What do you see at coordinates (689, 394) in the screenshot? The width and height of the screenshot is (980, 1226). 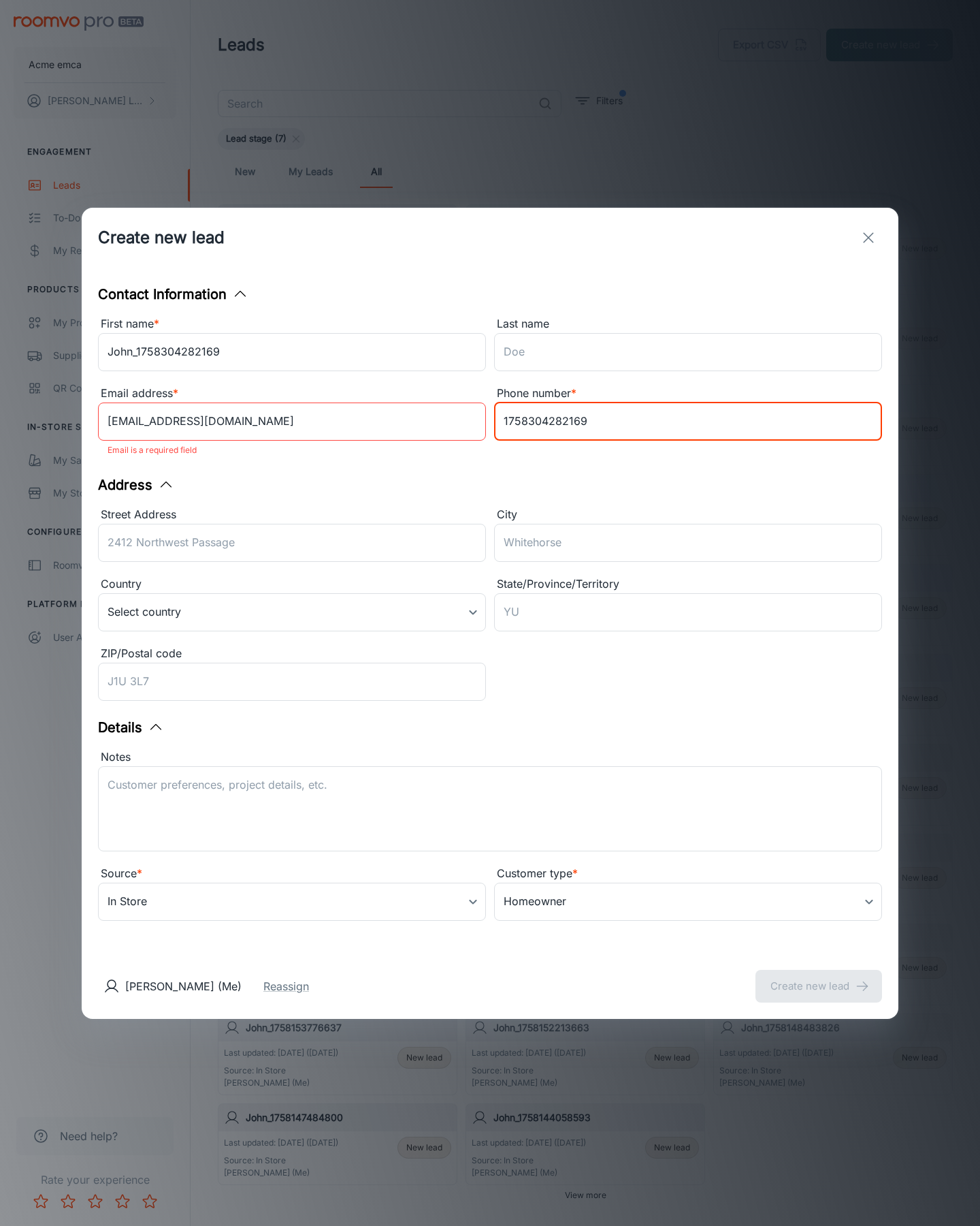 I see `div: Phone number` at bounding box center [689, 394].